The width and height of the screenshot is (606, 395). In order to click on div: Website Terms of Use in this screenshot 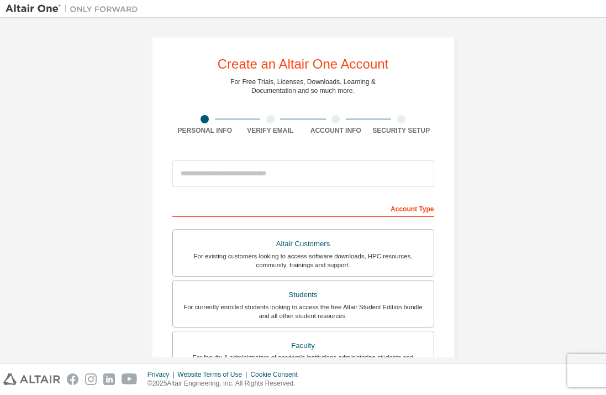, I will do `click(214, 374)`.